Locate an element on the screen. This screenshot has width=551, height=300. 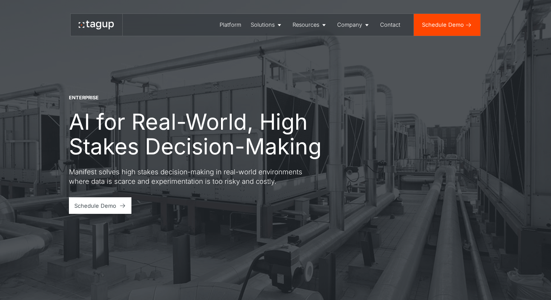
a: Resources is located at coordinates (310, 25).